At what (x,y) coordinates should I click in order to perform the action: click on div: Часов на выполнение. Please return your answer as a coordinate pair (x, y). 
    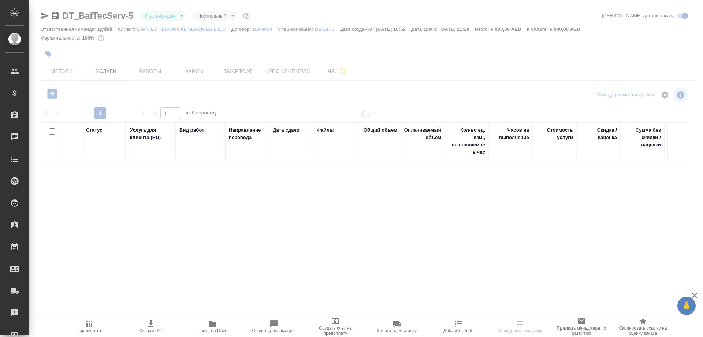
    Looking at the image, I should click on (511, 134).